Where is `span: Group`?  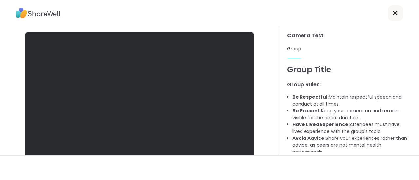
span: Group is located at coordinates (294, 49).